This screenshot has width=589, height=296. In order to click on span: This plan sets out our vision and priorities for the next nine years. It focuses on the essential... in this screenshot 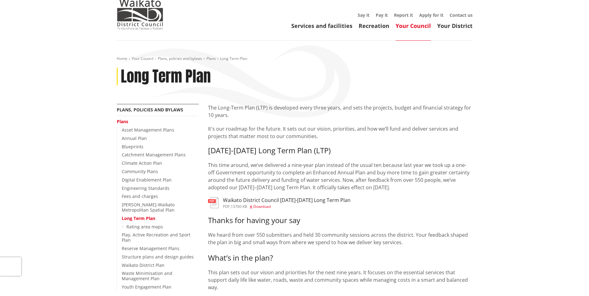, I will do `click(338, 280)`.